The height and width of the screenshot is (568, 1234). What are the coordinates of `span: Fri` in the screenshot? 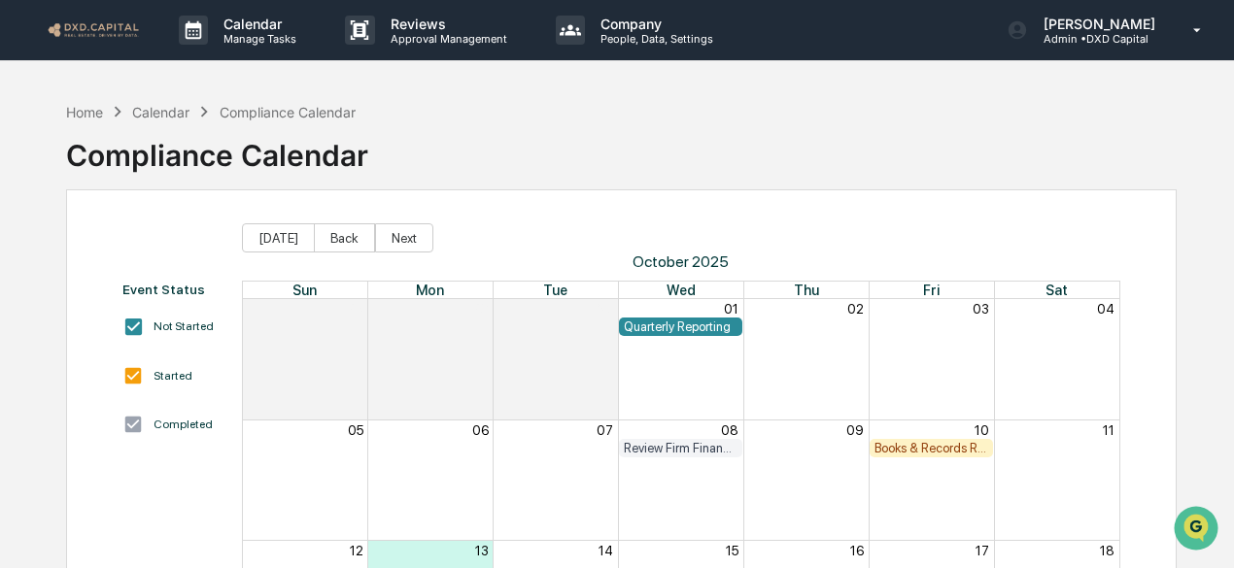 It's located at (931, 290).